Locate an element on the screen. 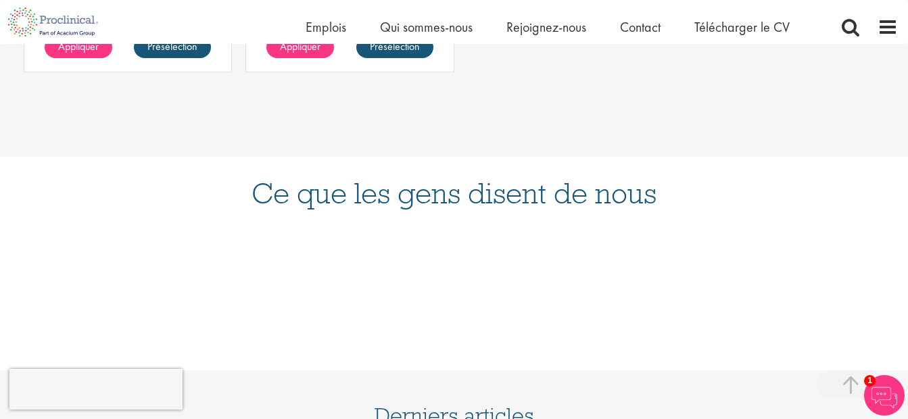 The image size is (908, 419). a: Rejoignez-nous is located at coordinates (546, 27).